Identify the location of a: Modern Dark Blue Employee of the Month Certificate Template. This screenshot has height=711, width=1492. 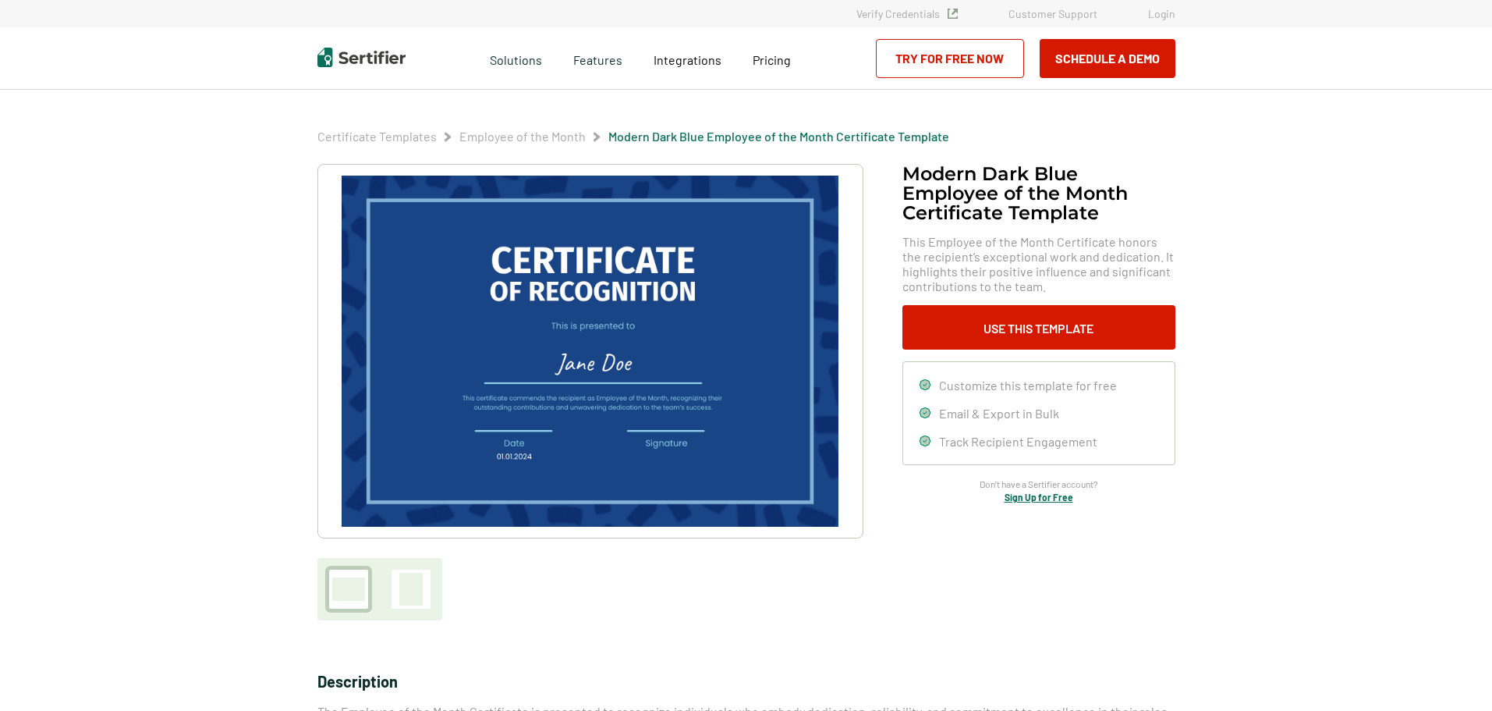
(778, 136).